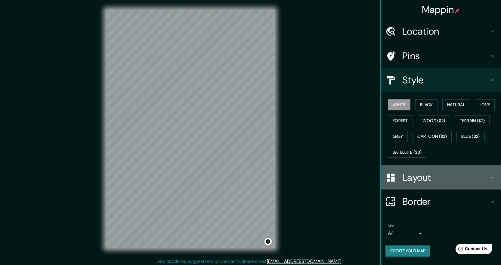 This screenshot has height=265, width=501. I want to click on h4: Mappin, so click(441, 10).